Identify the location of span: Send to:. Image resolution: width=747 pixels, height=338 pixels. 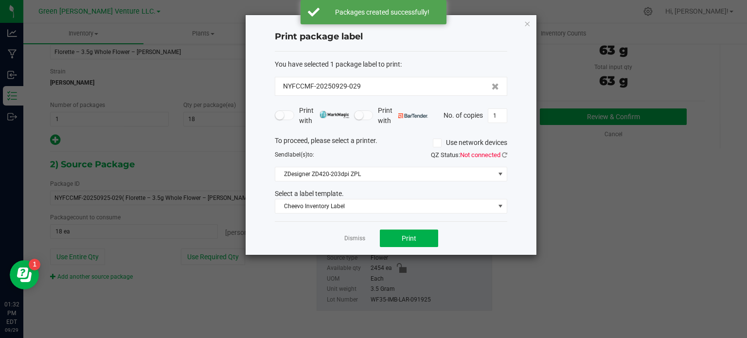
(294, 155).